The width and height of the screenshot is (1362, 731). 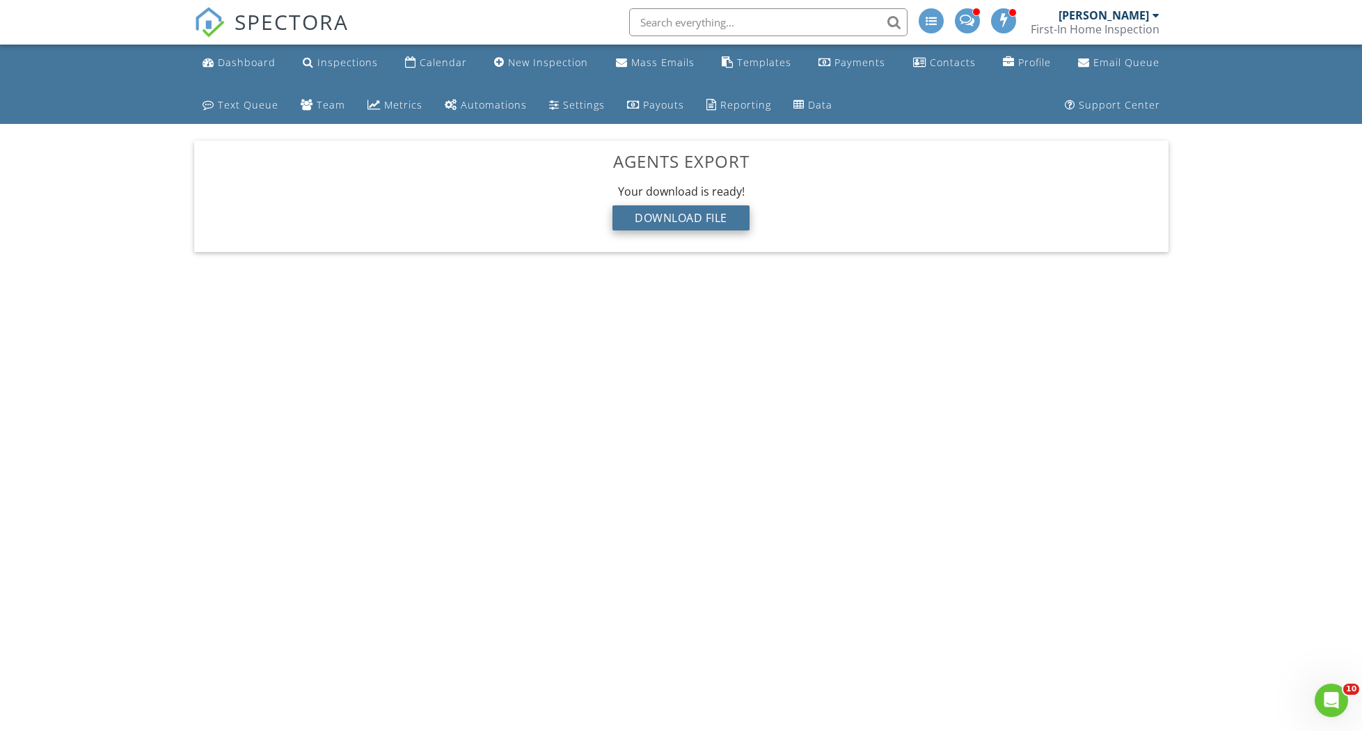 I want to click on div: Inspections, so click(x=347, y=62).